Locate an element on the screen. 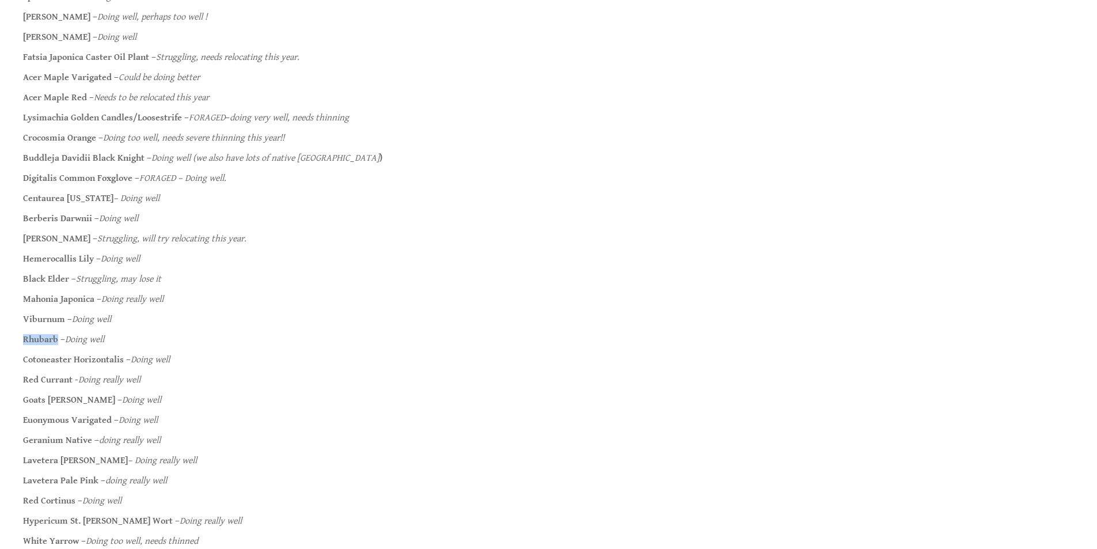 The height and width of the screenshot is (549, 1097). strong: Lavetera Pale Pink – is located at coordinates (64, 480).